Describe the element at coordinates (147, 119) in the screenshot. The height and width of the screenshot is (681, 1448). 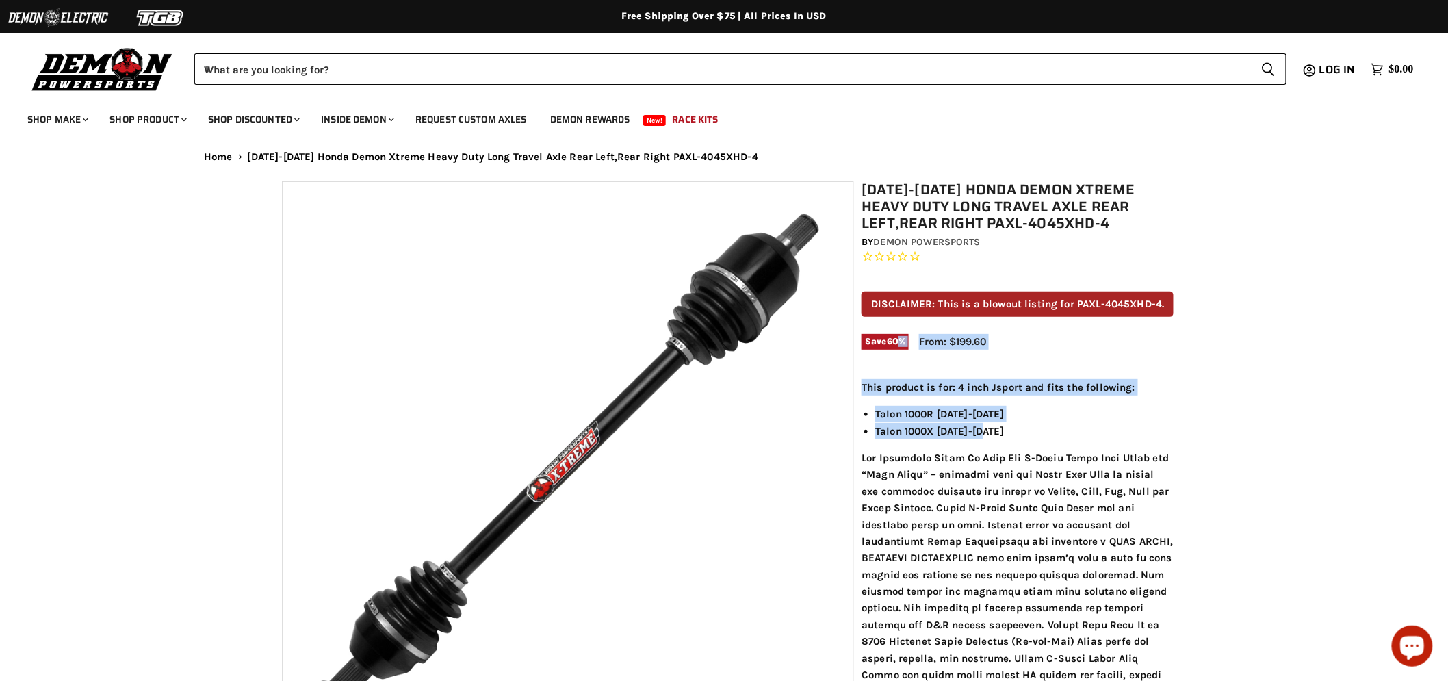
I see `a: Shop Product` at that location.